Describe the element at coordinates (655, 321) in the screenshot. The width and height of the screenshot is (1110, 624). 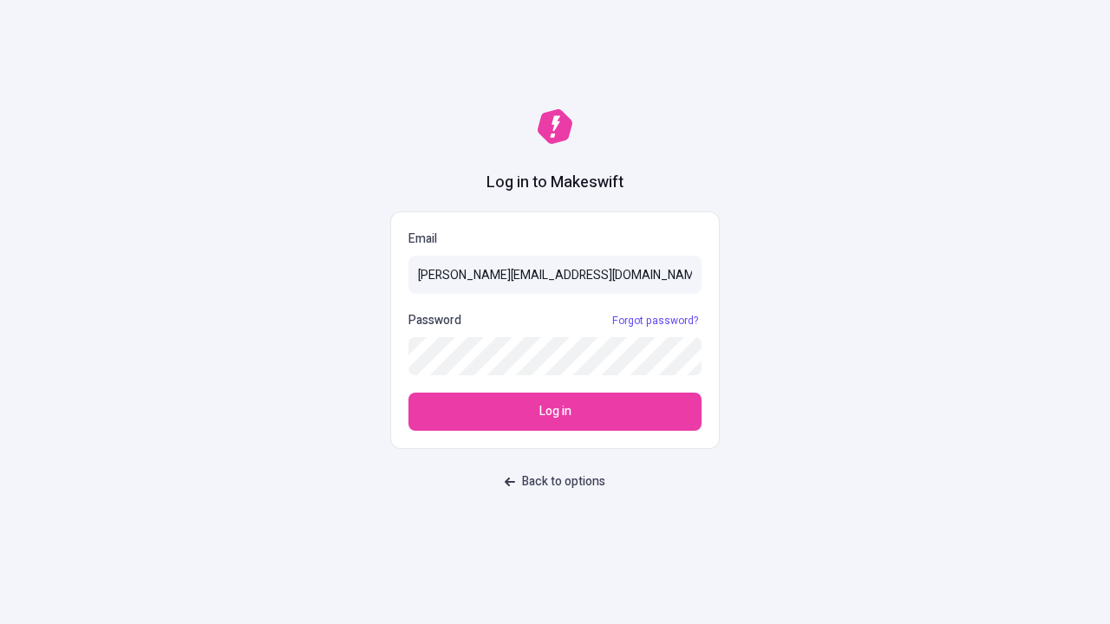
I see `a: Forgot password?` at that location.